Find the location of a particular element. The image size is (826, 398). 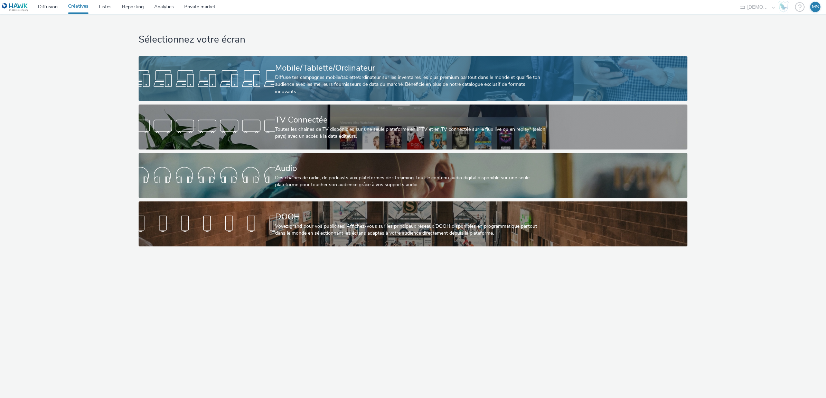

img: undefined Logo is located at coordinates (15, 7).